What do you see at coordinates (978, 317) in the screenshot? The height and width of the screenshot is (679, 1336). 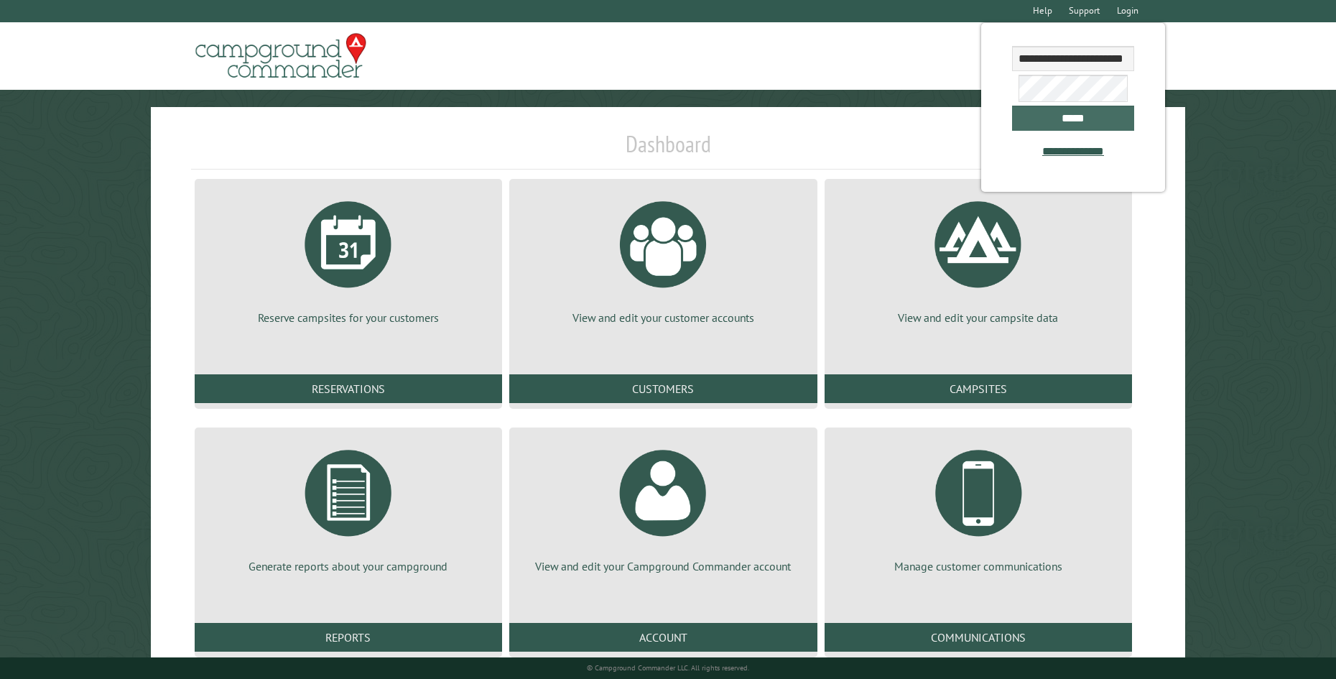 I see `p: View and edit your campsite data` at bounding box center [978, 317].